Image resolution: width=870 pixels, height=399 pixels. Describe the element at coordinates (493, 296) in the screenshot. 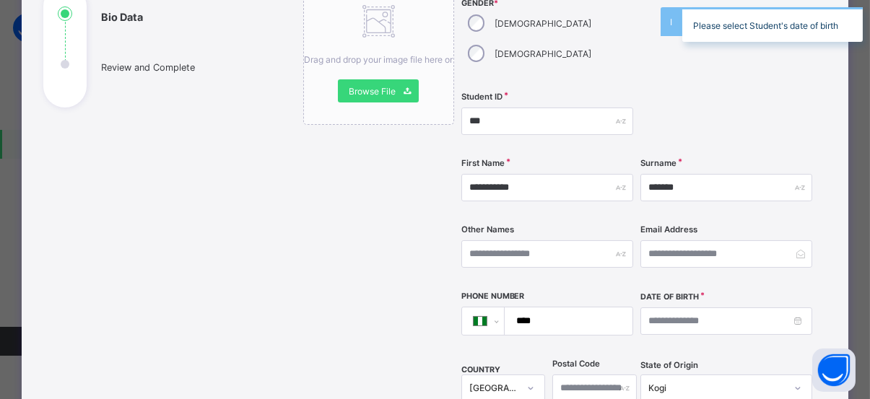

I see `label: Phone Number` at that location.